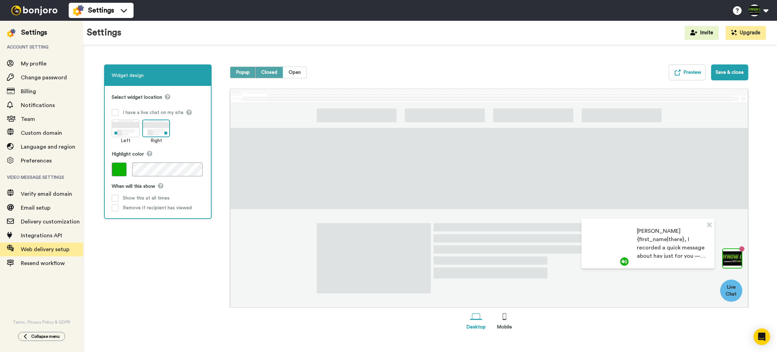 The width and height of the screenshot is (777, 352). What do you see at coordinates (761, 337) in the screenshot?
I see `div: Open Intercom Messenger` at bounding box center [761, 337].